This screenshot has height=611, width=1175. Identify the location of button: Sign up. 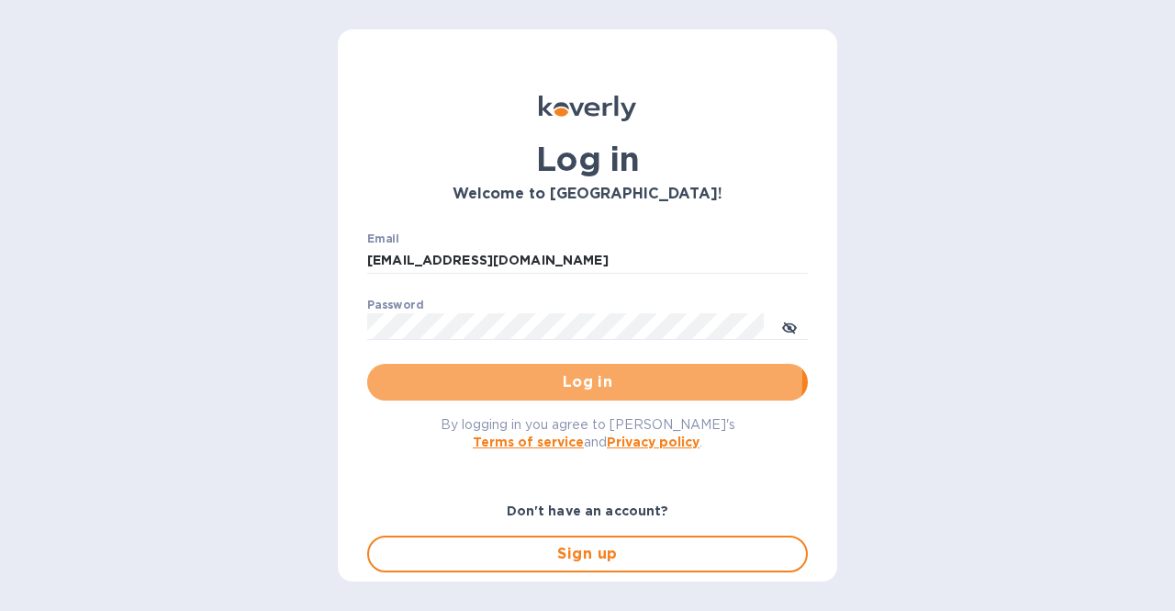
(588, 554).